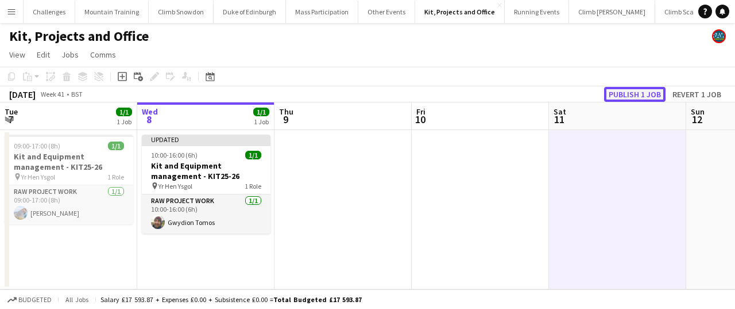 Image resolution: width=735 pixels, height=309 pixels. What do you see at coordinates (52, 94) in the screenshot?
I see `span: Week 41` at bounding box center [52, 94].